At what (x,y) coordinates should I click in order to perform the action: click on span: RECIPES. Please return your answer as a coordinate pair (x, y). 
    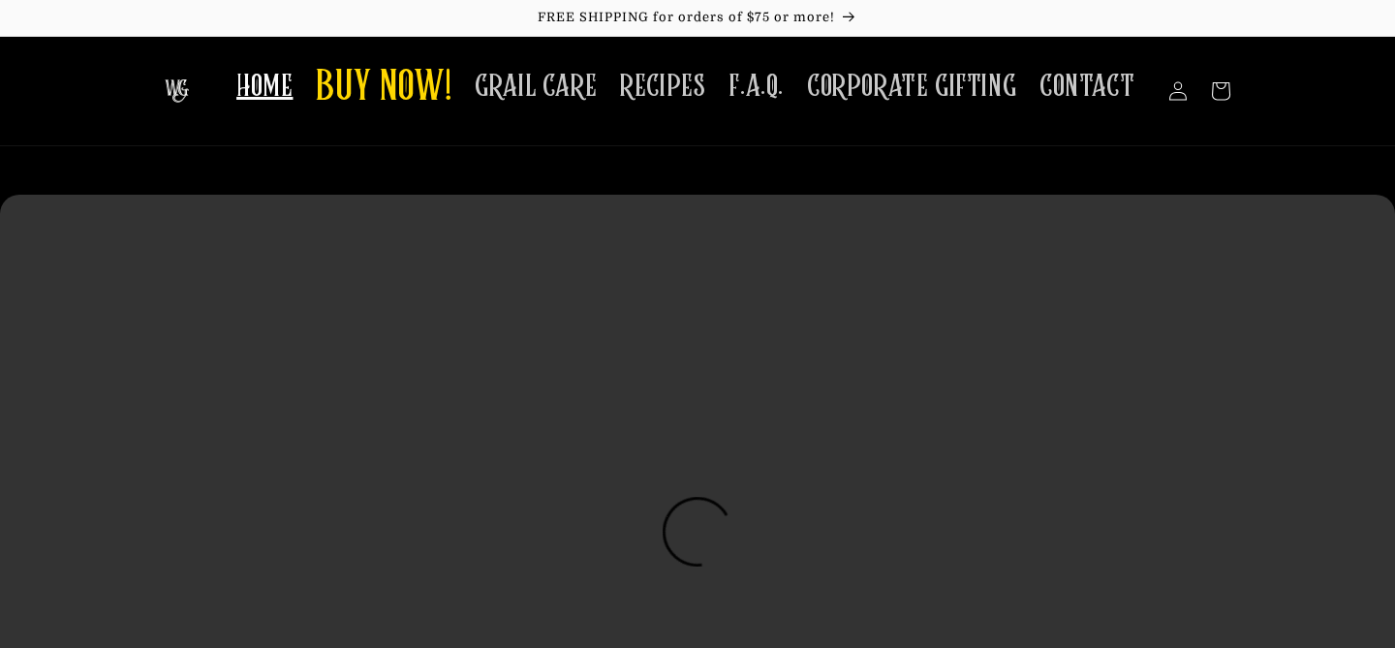
    Looking at the image, I should click on (663, 86).